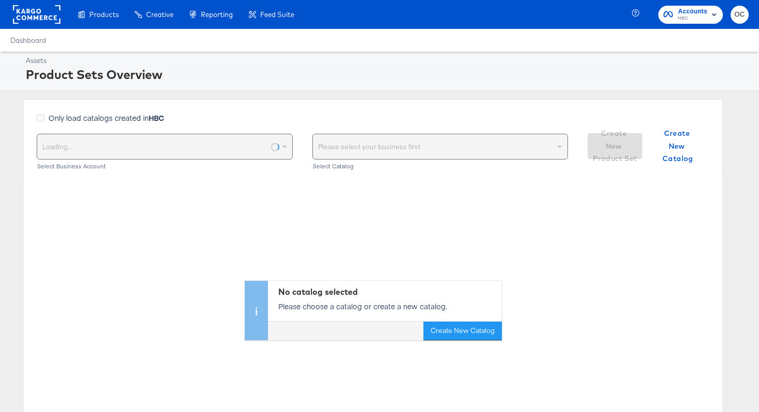  What do you see at coordinates (277, 14) in the screenshot?
I see `span: Feed Suite` at bounding box center [277, 14].